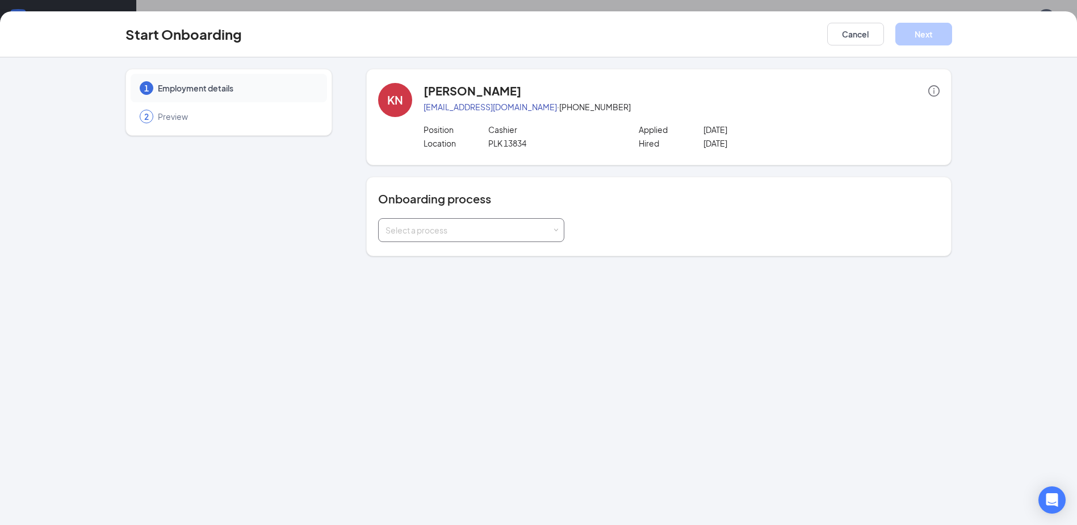 This screenshot has width=1077, height=525. What do you see at coordinates (1052, 500) in the screenshot?
I see `div: Open Intercom Messenger` at bounding box center [1052, 500].